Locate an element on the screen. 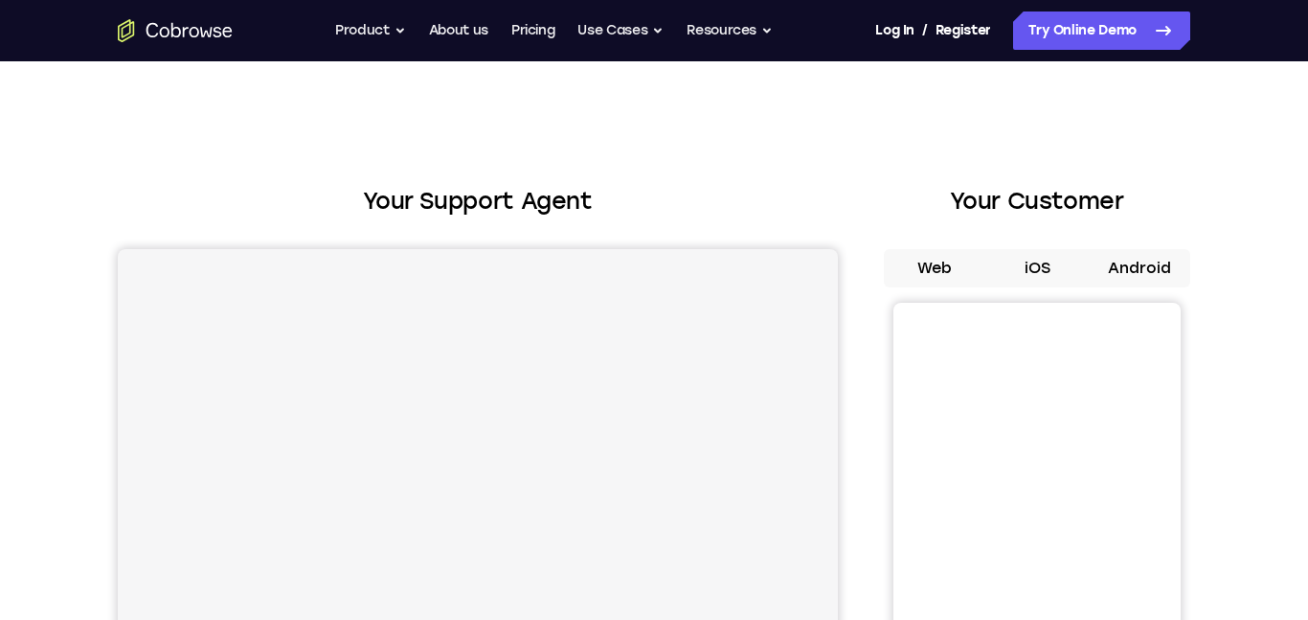 Image resolution: width=1308 pixels, height=620 pixels. a: About us is located at coordinates (459, 31).